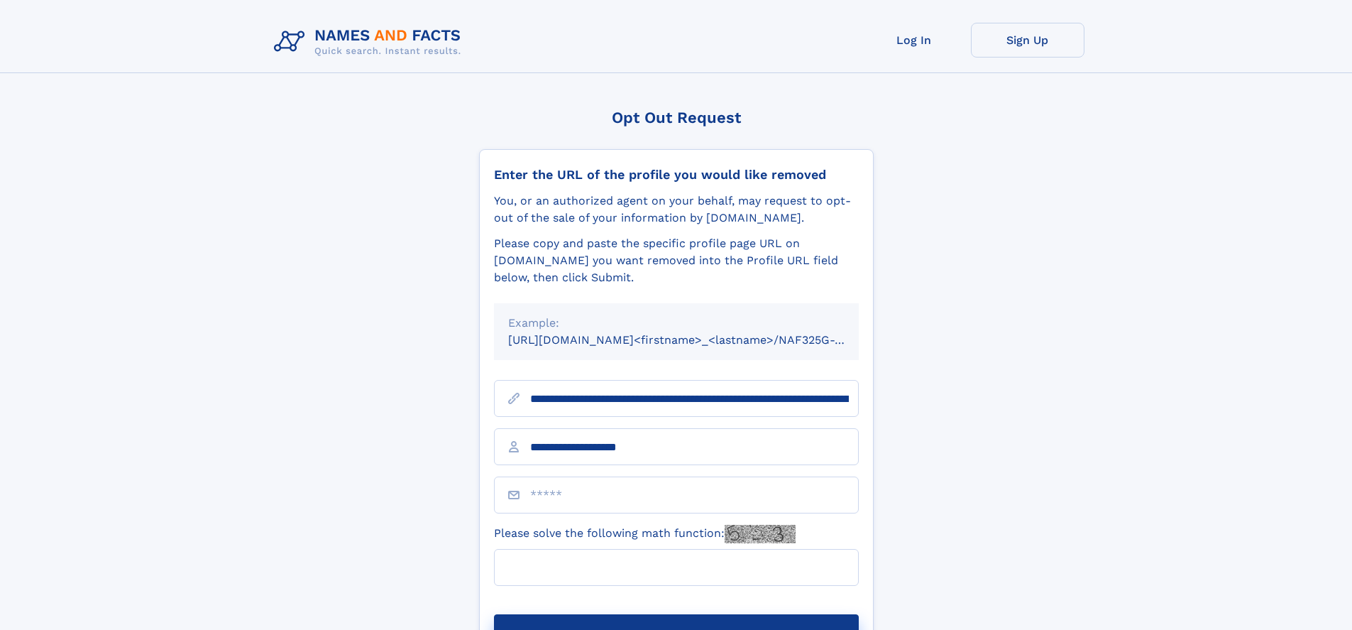 This screenshot has height=630, width=1352. I want to click on label: Please solve the following math function:, so click(644, 534).